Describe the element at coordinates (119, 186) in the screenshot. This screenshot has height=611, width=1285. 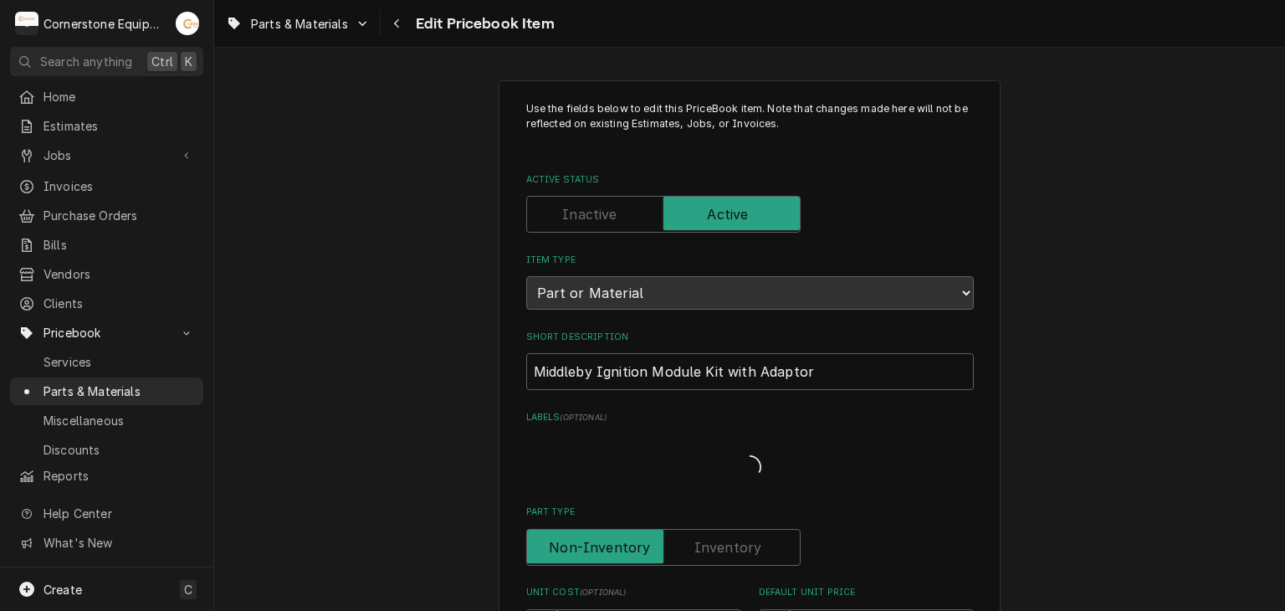
I see `span: Invoices` at that location.